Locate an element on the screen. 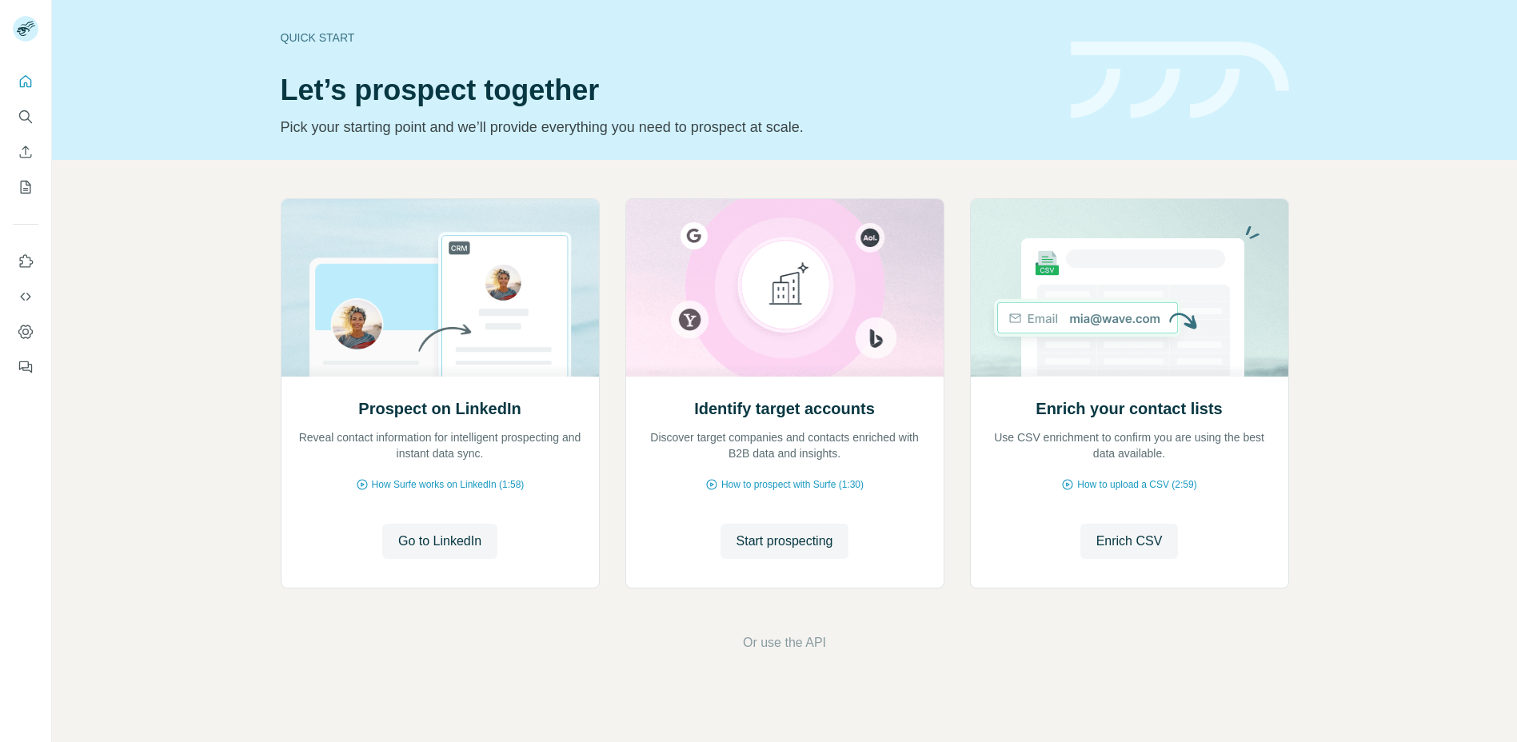  div: Quick start is located at coordinates (666, 38).